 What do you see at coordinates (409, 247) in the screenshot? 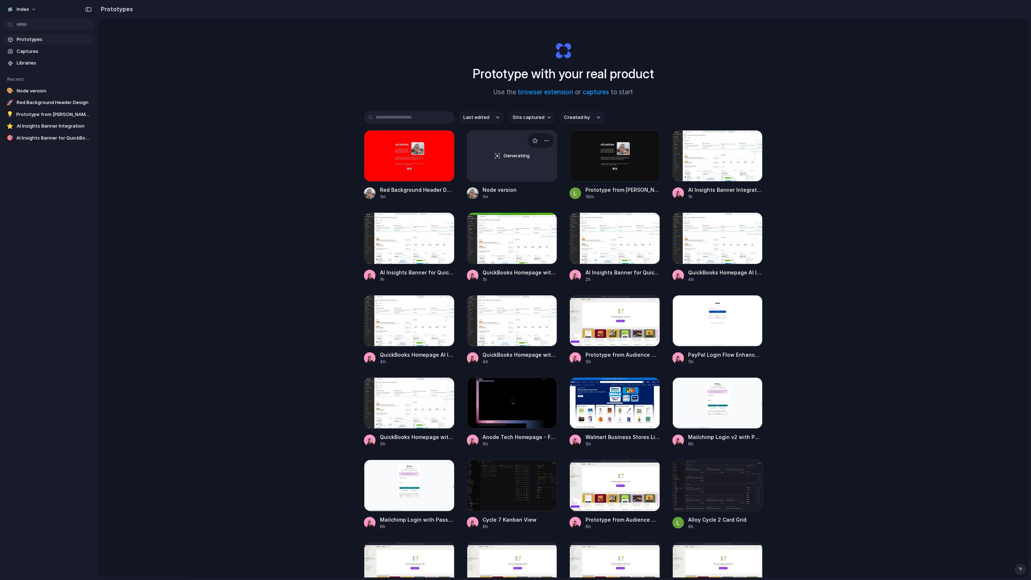
I see `a: AI Insights Banner for QuickBooks HomepageAI Insights Banner for QuickBooks Homepage1h` at bounding box center [409, 247].